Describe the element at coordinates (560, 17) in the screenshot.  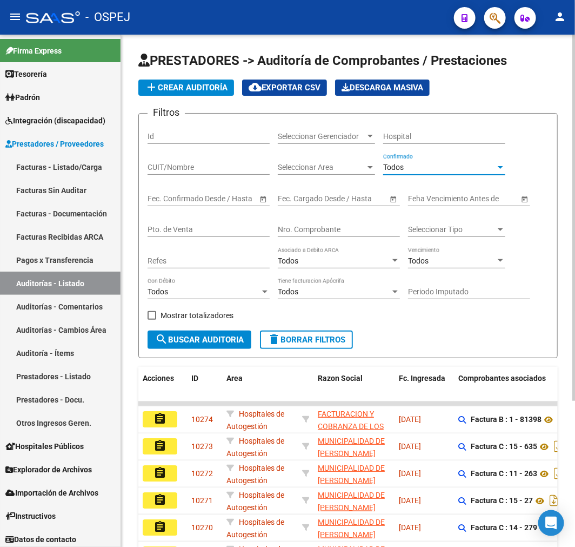
I see `mat-icon: person` at that location.